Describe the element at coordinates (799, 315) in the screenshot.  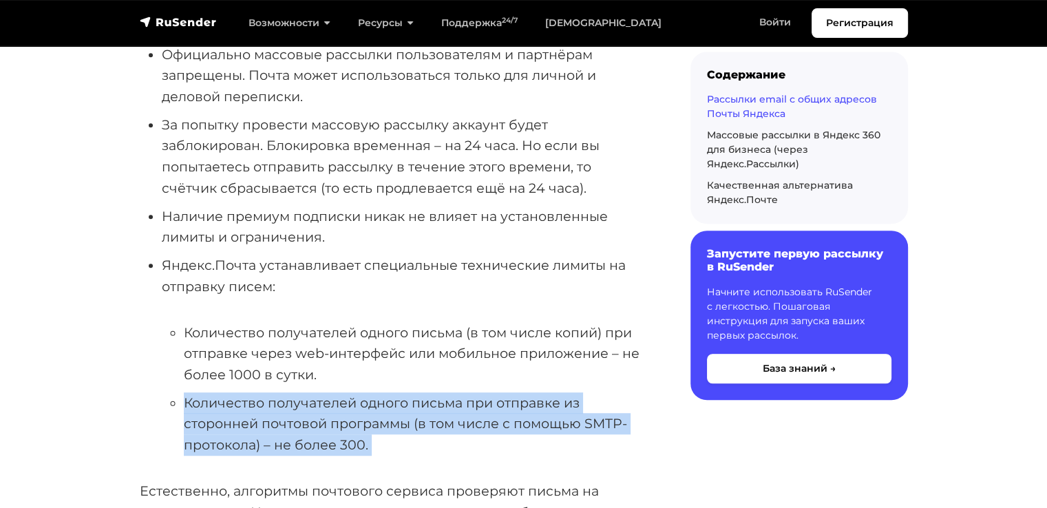
I see `a: Запустите первую рассылку в RuSender Начните использовать RuSender с легкостью. Пошаговая инструк...` at that location.